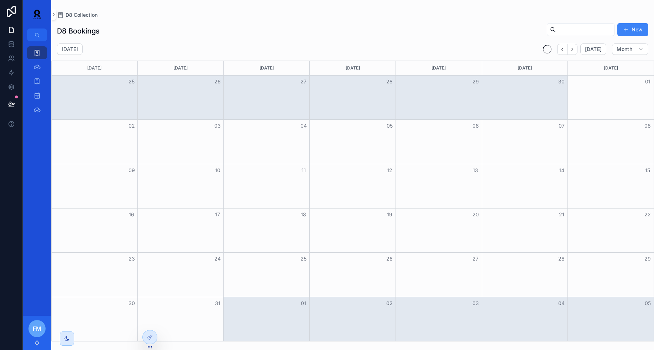 This screenshot has width=654, height=350. Describe the element at coordinates (132, 214) in the screenshot. I see `button: 16` at that location.